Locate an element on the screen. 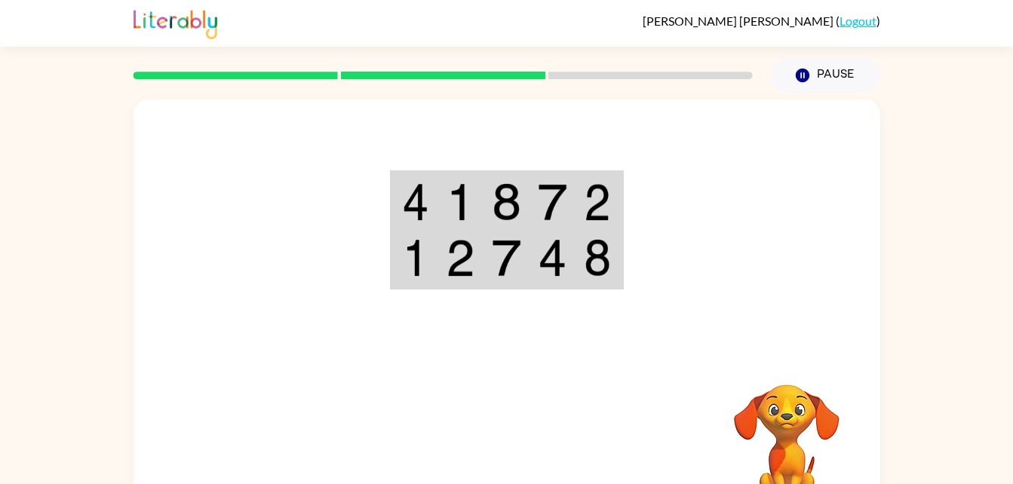 The height and width of the screenshot is (484, 1013). a: Logout is located at coordinates (858, 20).